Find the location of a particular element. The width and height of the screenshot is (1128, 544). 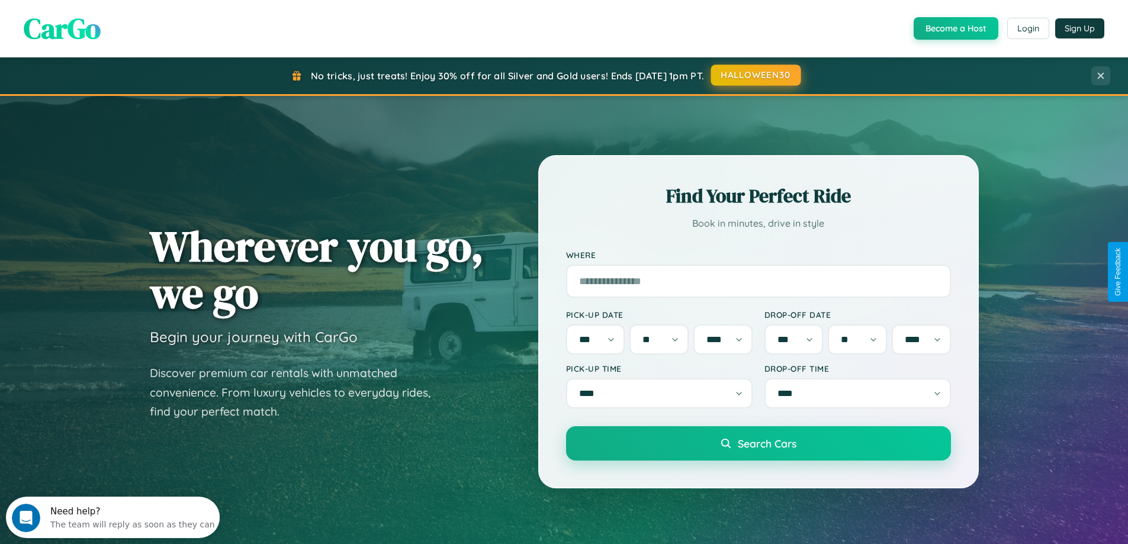

div: Give Feedback is located at coordinates (1118, 272).